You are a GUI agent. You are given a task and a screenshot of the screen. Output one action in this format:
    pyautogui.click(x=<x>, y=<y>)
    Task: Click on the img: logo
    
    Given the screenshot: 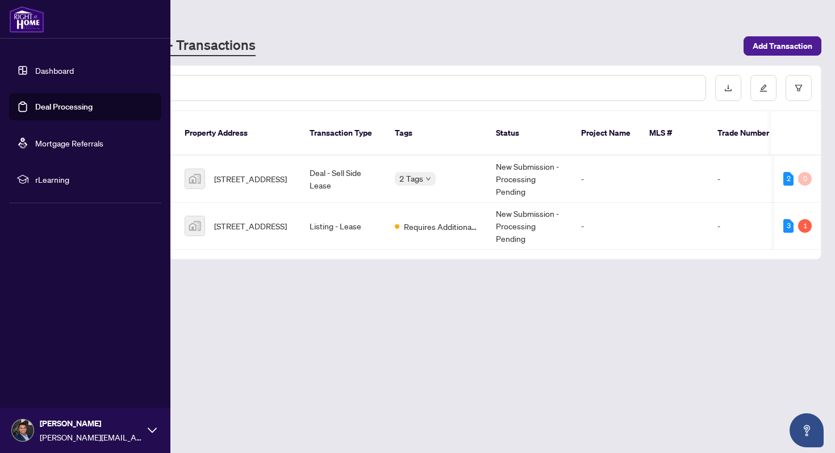 What is the action you would take?
    pyautogui.click(x=27, y=19)
    